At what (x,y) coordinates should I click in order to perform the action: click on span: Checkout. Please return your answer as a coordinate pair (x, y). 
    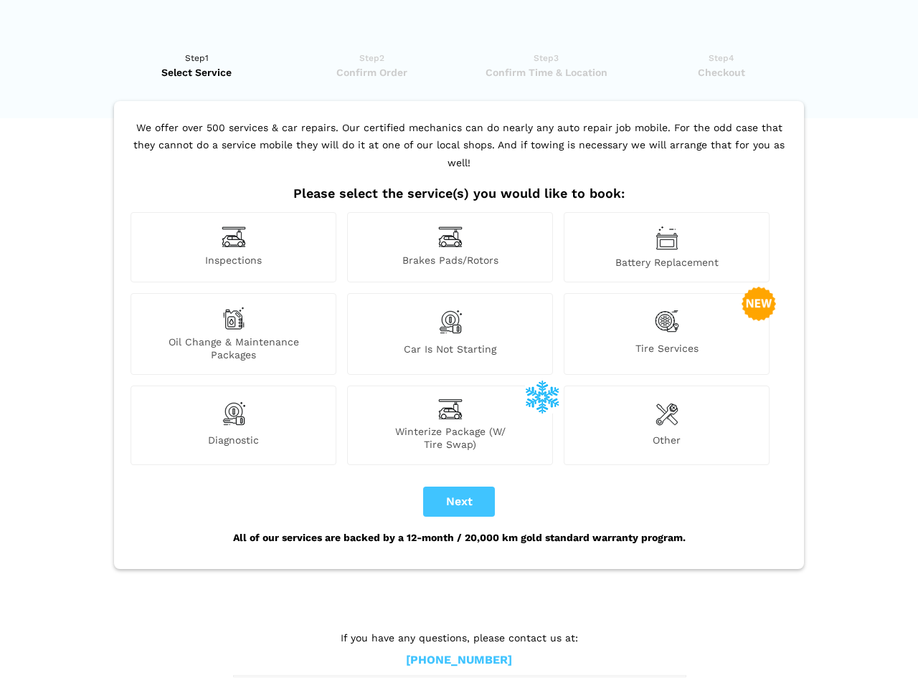
    Looking at the image, I should click on (720, 72).